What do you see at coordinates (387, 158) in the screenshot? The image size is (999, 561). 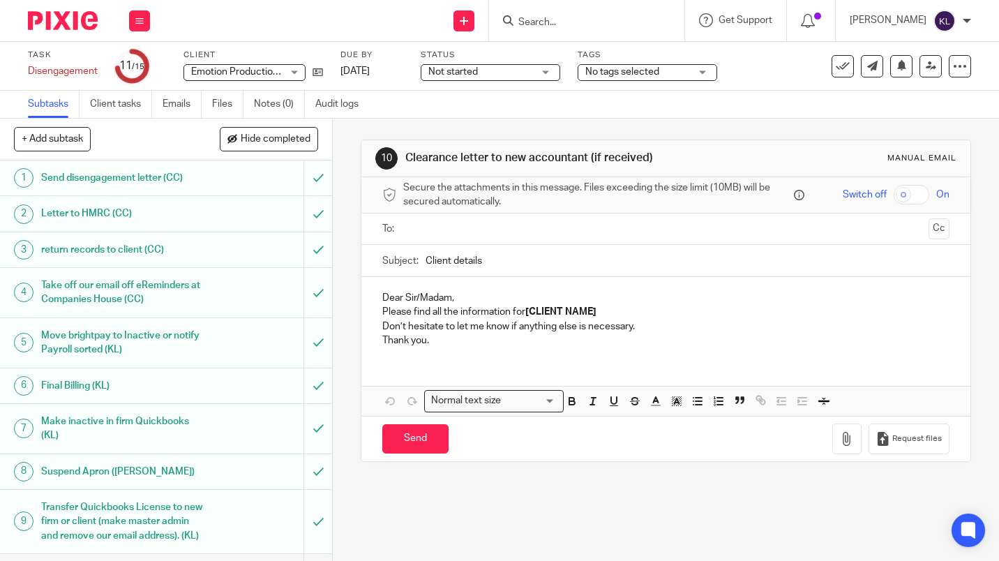 I see `div: 10` at bounding box center [387, 158].